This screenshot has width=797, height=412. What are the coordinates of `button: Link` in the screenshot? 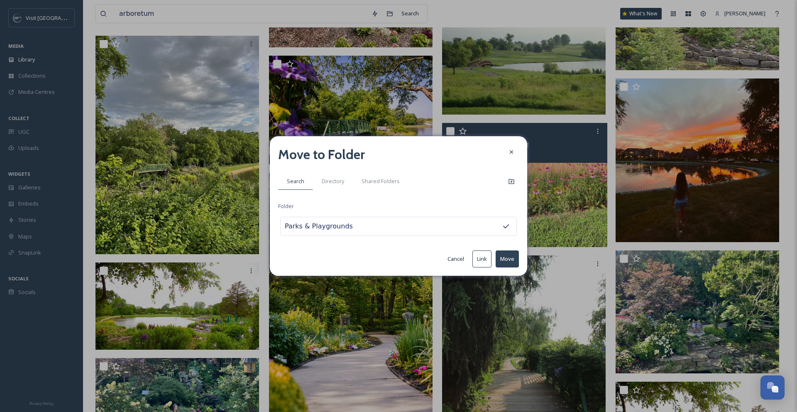 It's located at (482, 259).